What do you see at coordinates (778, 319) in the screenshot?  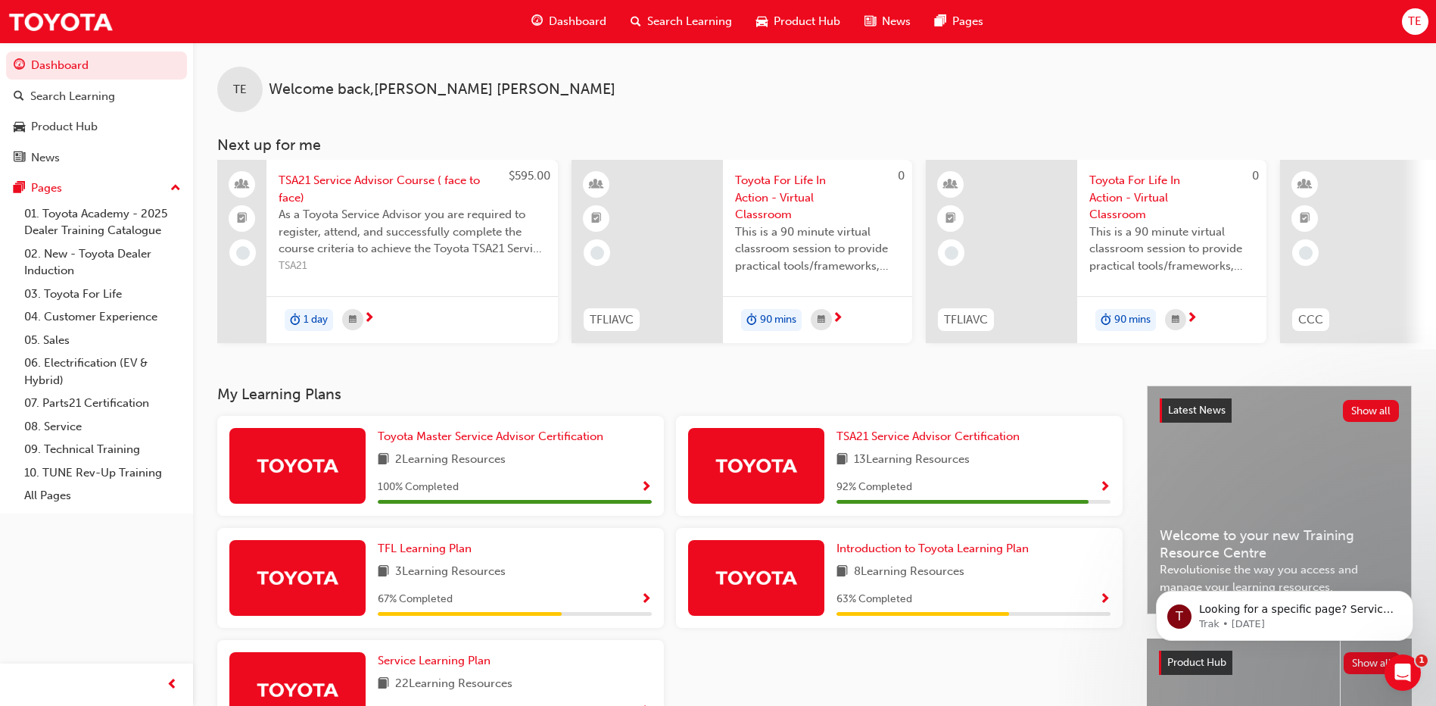 I see `span: 90 mins` at bounding box center [778, 319].